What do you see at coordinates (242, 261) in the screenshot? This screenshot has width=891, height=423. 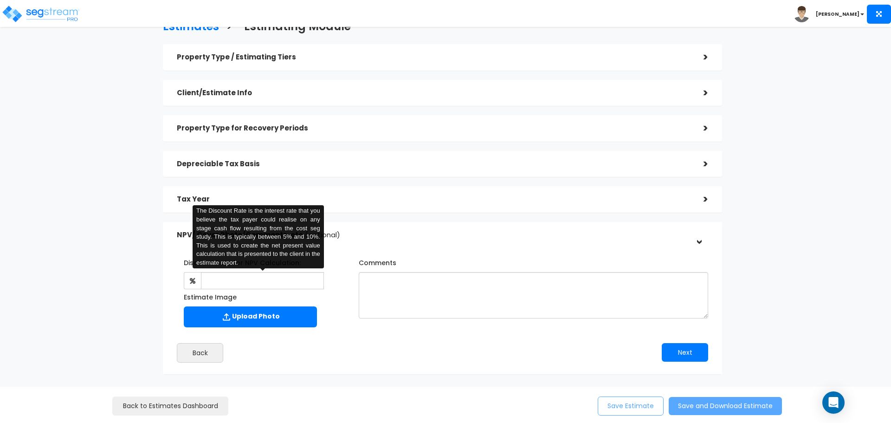 I see `label: Discount Rate for NPV Calculation:` at bounding box center [242, 261].